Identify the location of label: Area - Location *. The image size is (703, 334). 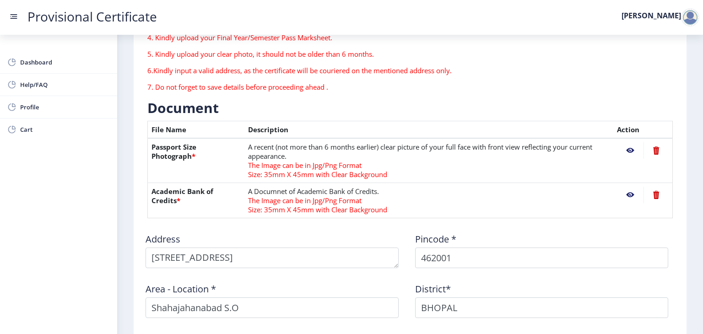
(181, 289).